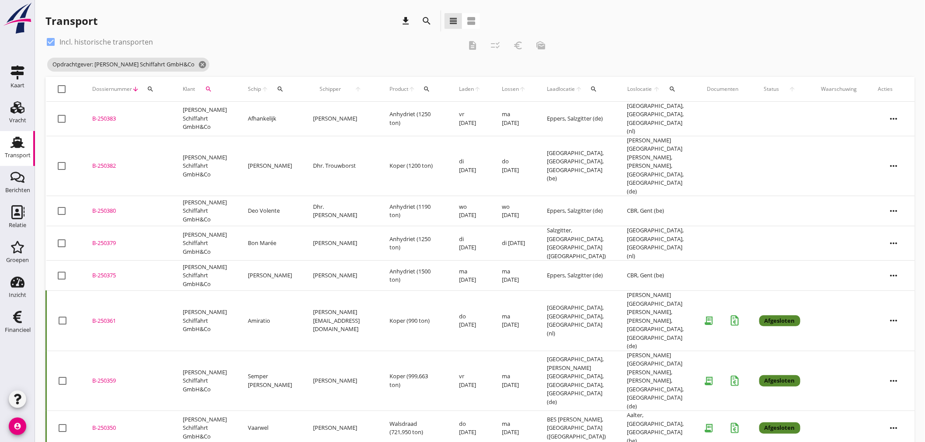 The image size is (925, 442). Describe the element at coordinates (510, 89) in the screenshot. I see `span: Lossen` at that location.